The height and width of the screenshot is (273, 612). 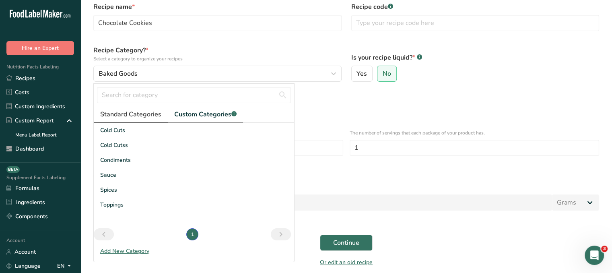 What do you see at coordinates (115, 160) in the screenshot?
I see `span: Condiments` at bounding box center [115, 160].